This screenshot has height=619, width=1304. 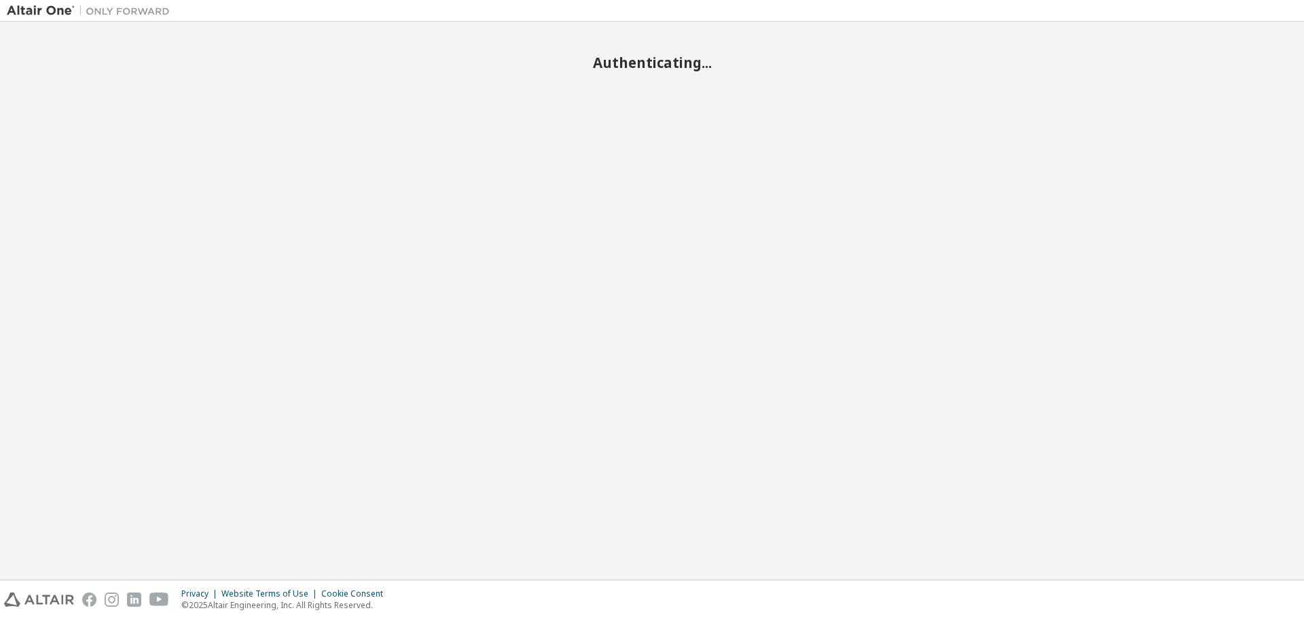 I want to click on p: © 2025 Altair Engineering, Inc. All Rights Reserved., so click(x=286, y=604).